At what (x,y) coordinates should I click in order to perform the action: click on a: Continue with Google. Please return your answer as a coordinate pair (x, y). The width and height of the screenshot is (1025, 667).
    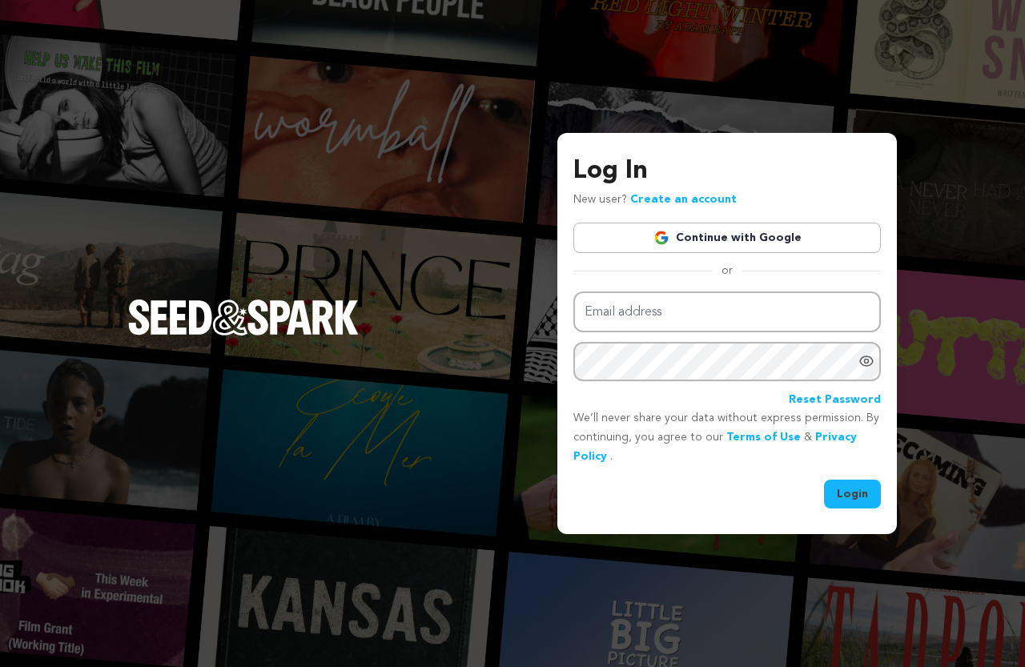
    Looking at the image, I should click on (727, 238).